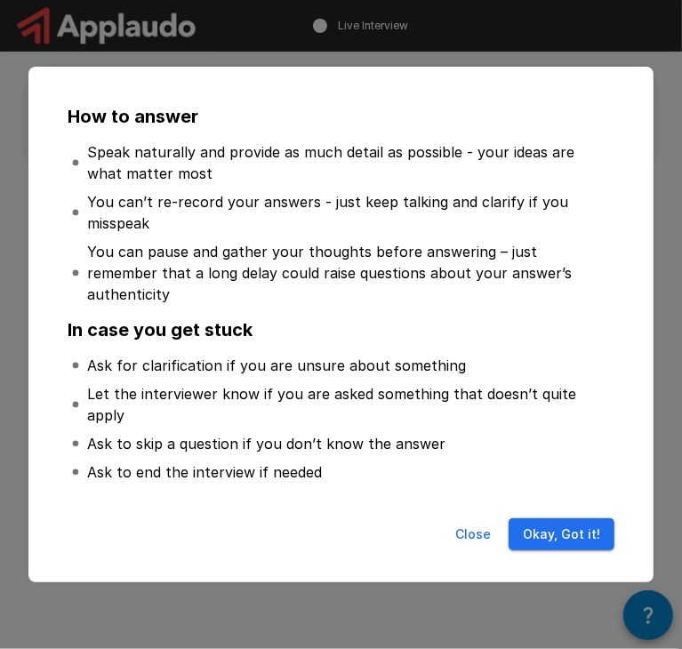 The height and width of the screenshot is (649, 682). Describe the element at coordinates (473, 534) in the screenshot. I see `button: Close` at that location.